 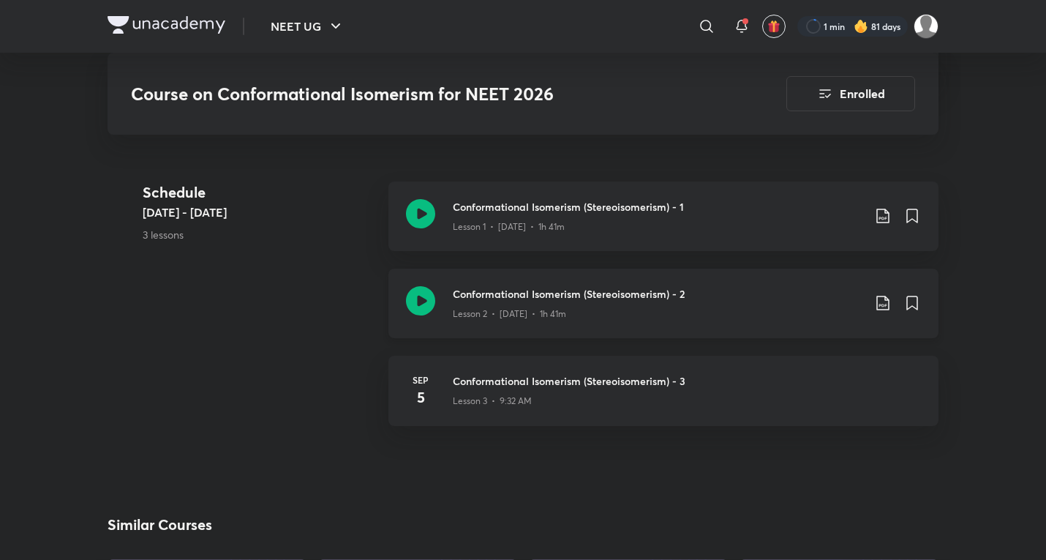 What do you see at coordinates (774, 26) in the screenshot?
I see `button: avatar` at bounding box center [774, 26].